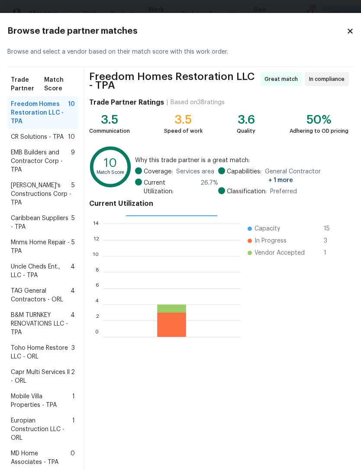 The width and height of the screenshot is (361, 470). I want to click on h4: Trade Partner Ratings, so click(126, 102).